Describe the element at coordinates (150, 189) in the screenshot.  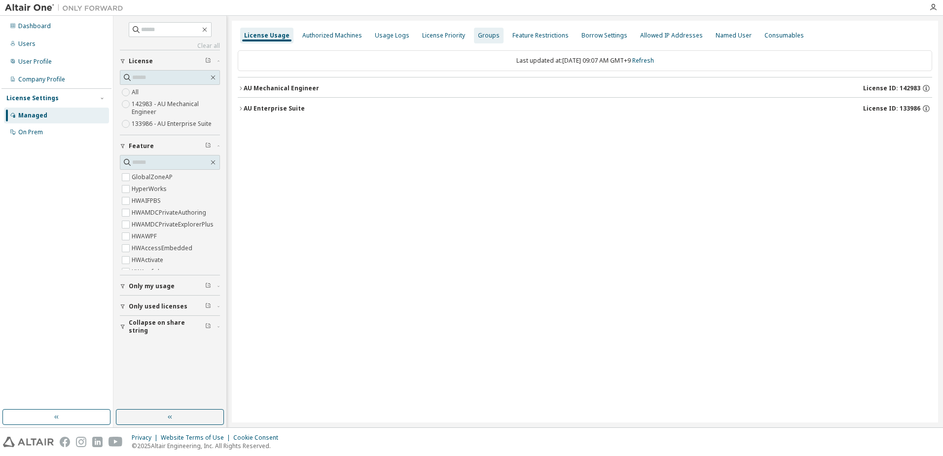
I see `label: HyperWorks` at that location.